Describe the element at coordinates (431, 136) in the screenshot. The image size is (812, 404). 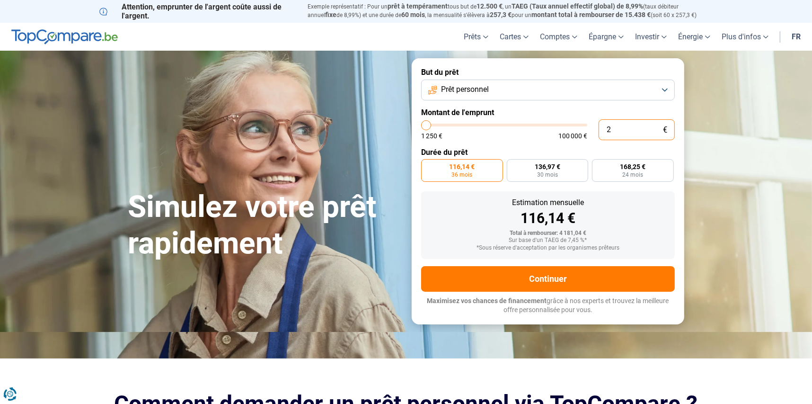
I see `span: 1 250 €` at that location.